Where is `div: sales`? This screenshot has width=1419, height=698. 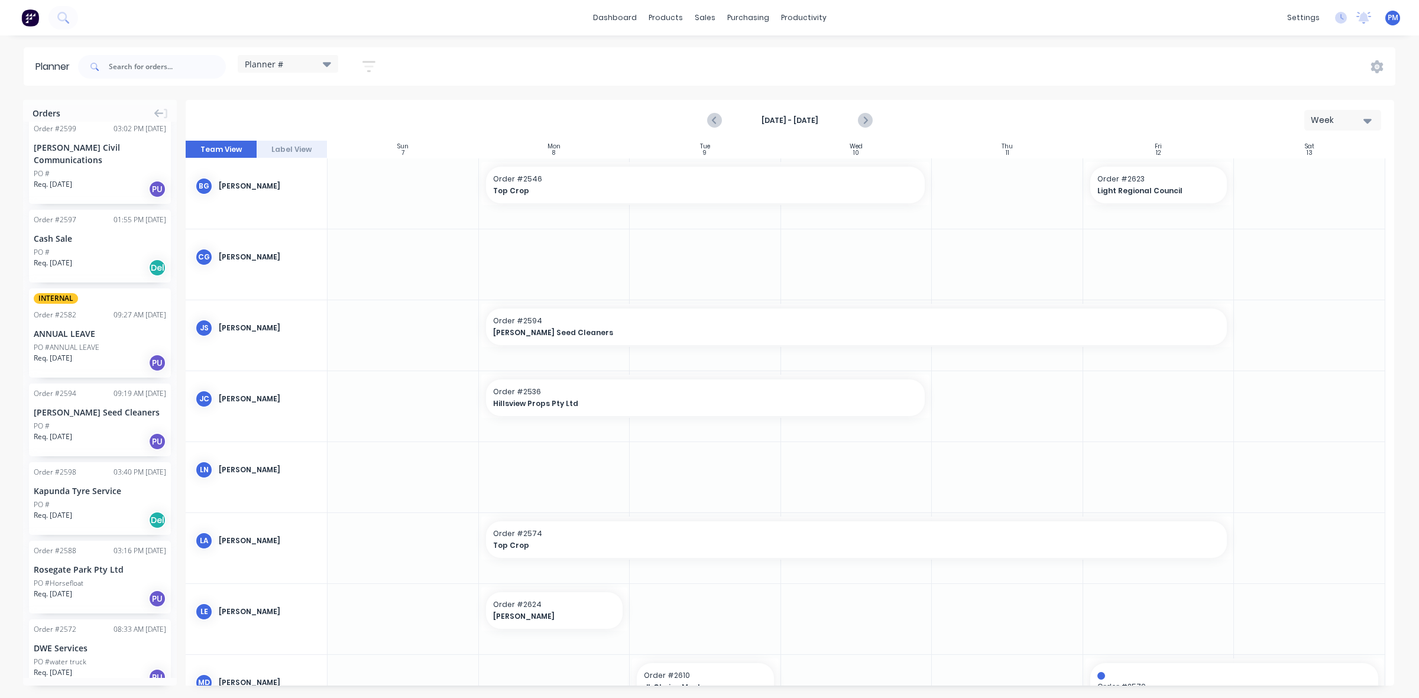 div: sales is located at coordinates (705, 18).